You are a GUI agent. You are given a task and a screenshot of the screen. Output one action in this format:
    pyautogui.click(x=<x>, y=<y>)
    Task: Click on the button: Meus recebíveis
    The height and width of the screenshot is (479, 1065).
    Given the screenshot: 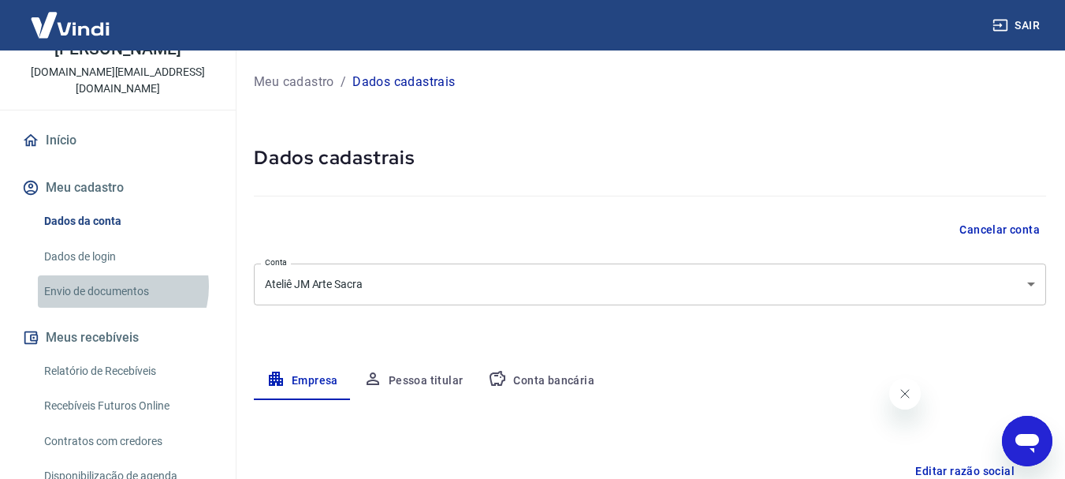 What is the action you would take?
    pyautogui.click(x=117, y=337)
    